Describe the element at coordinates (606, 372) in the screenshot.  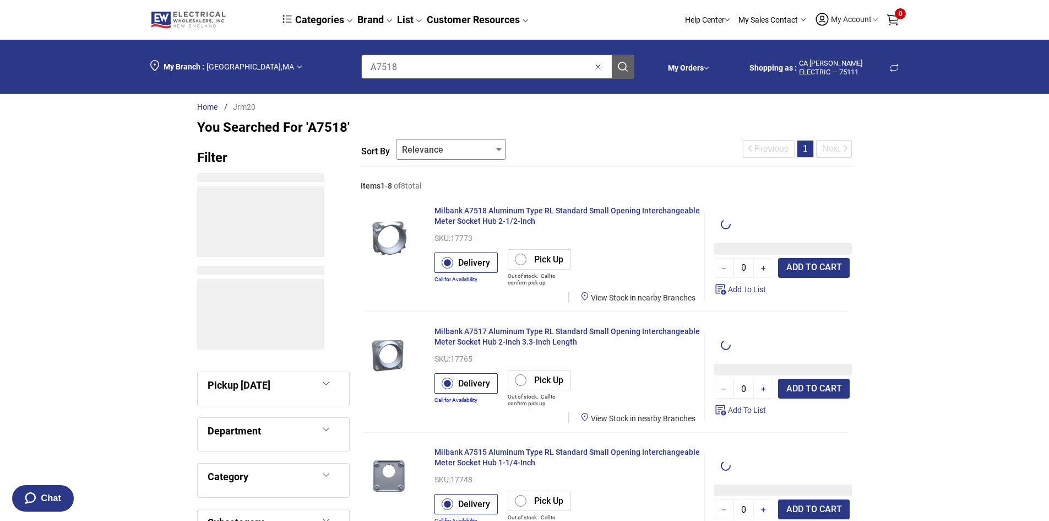
I see `a: View product details for Milbank A7517 Aluminum Type RL Standard Small Opening Interchangeable Me...` at that location.